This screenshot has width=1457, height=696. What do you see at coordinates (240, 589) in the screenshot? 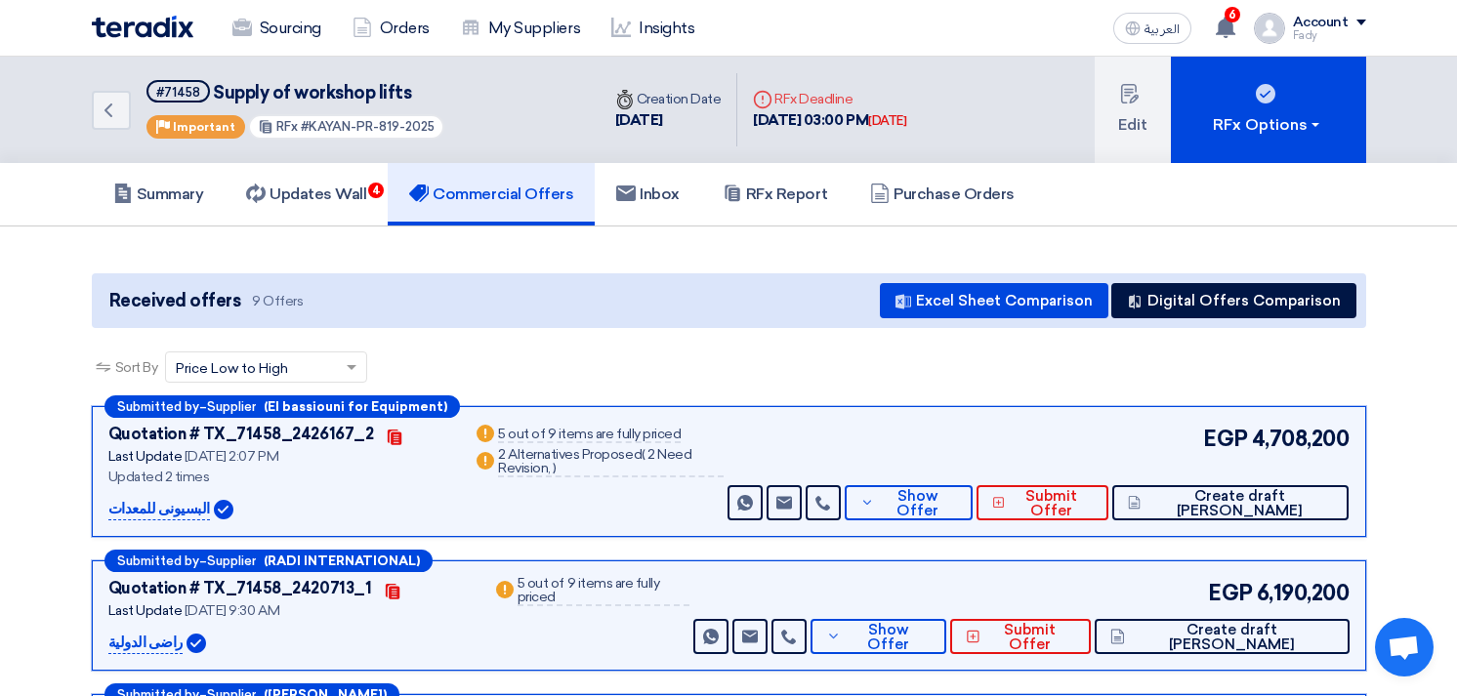
I see `div: Quotation # TX_71458_2420713_1` at bounding box center [240, 589].